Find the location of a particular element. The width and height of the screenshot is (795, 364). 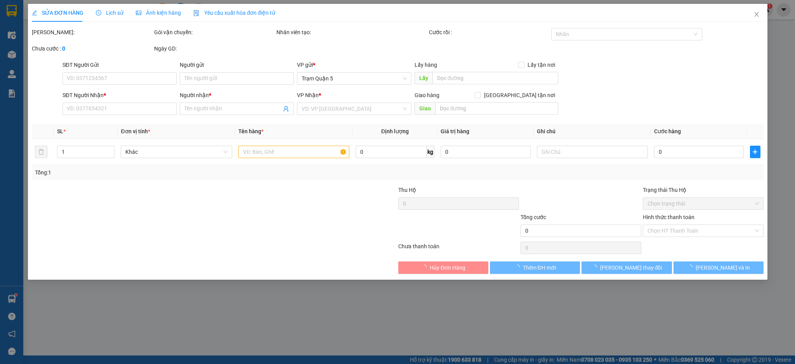

input: VD: Bàn, Ghế is located at coordinates (293, 152).